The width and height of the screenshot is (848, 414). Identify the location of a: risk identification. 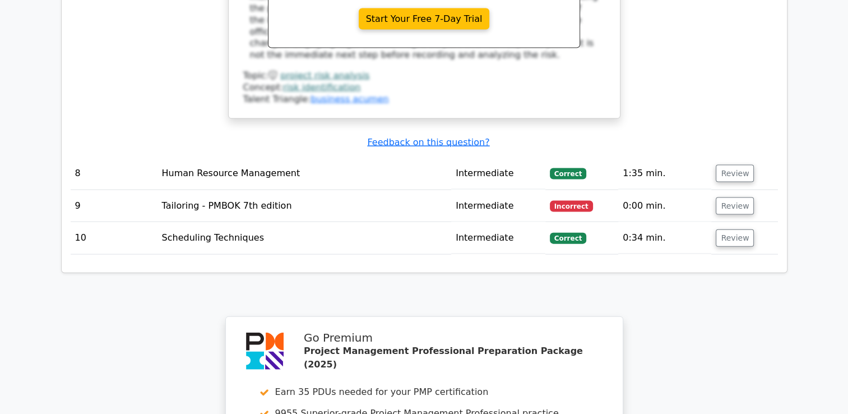
(322, 87).